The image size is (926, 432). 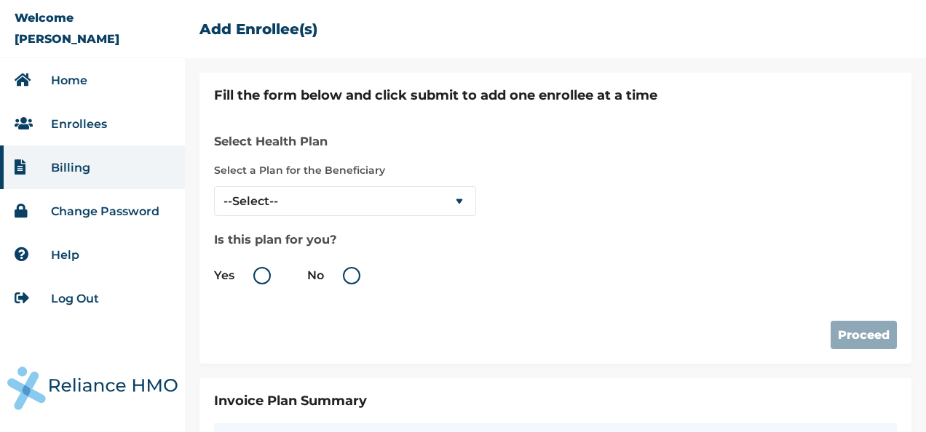 I want to click on h3: Is this plan for you?, so click(x=345, y=239).